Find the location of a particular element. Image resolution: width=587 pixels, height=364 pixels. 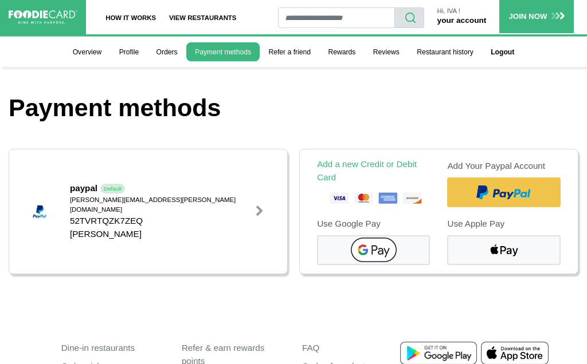

img: FoodieCard; Eat, Drink, Save, Donate is located at coordinates (43, 17).